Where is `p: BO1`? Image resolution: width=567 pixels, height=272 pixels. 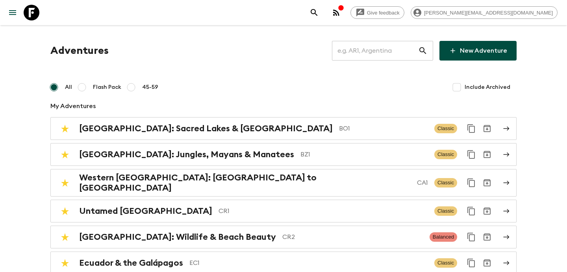 p: BO1 is located at coordinates (383, 129).